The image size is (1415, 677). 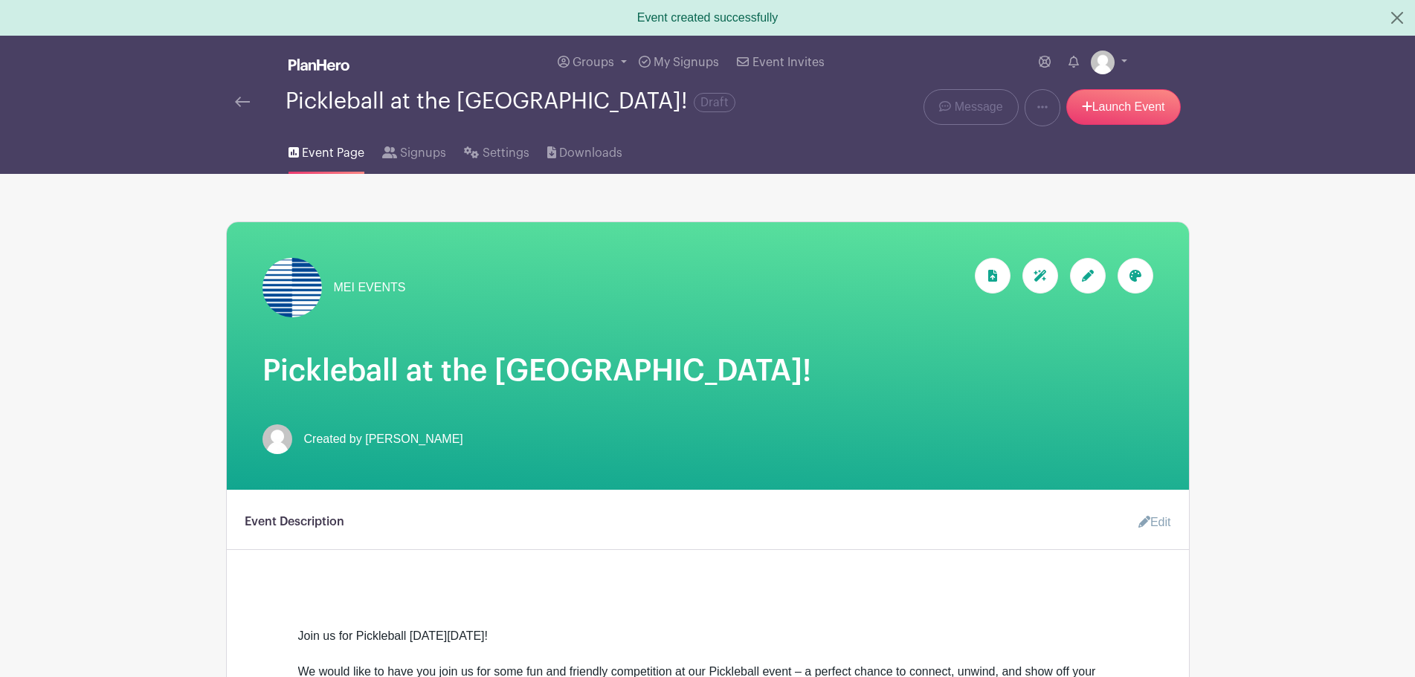 I want to click on a: My Signups, so click(x=679, y=62).